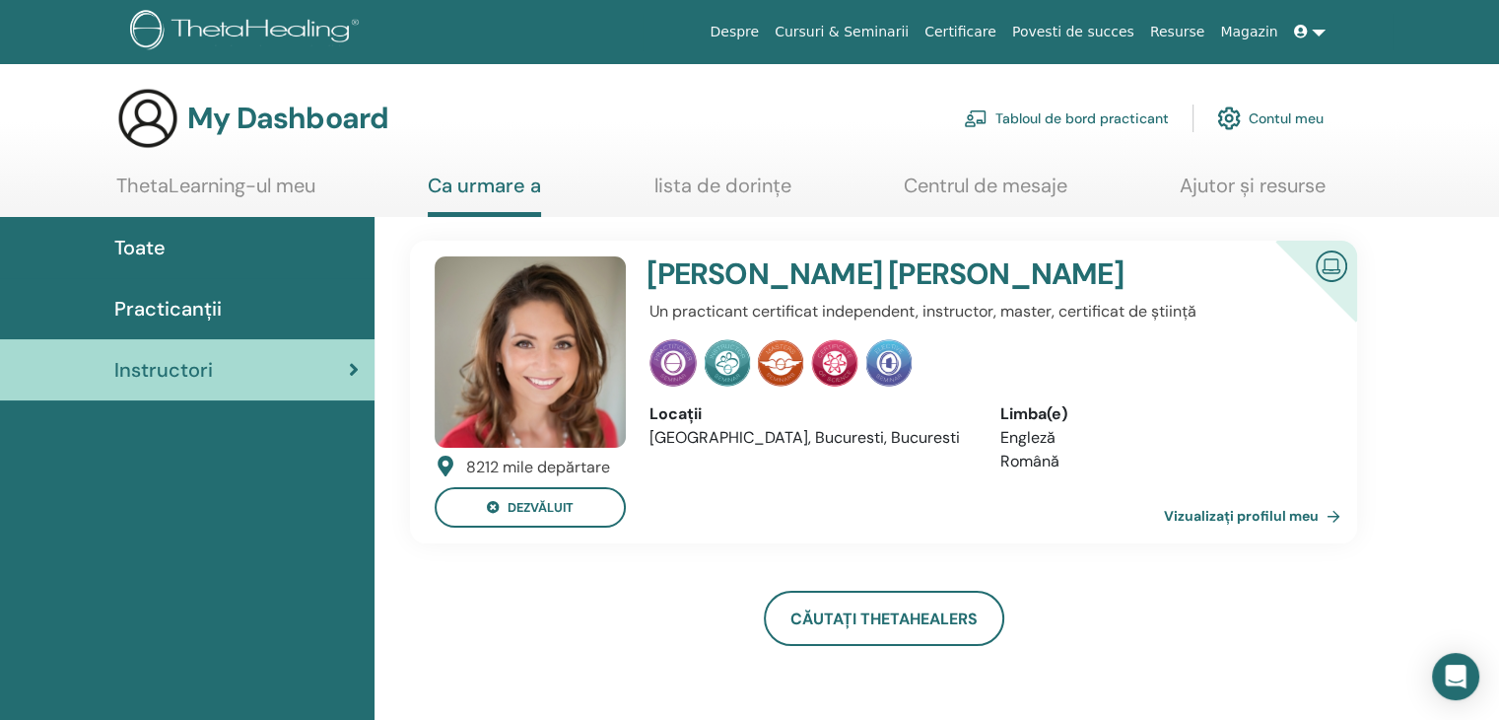  What do you see at coordinates (1253, 192) in the screenshot?
I see `a: Ajutor și resurse` at bounding box center [1253, 192].